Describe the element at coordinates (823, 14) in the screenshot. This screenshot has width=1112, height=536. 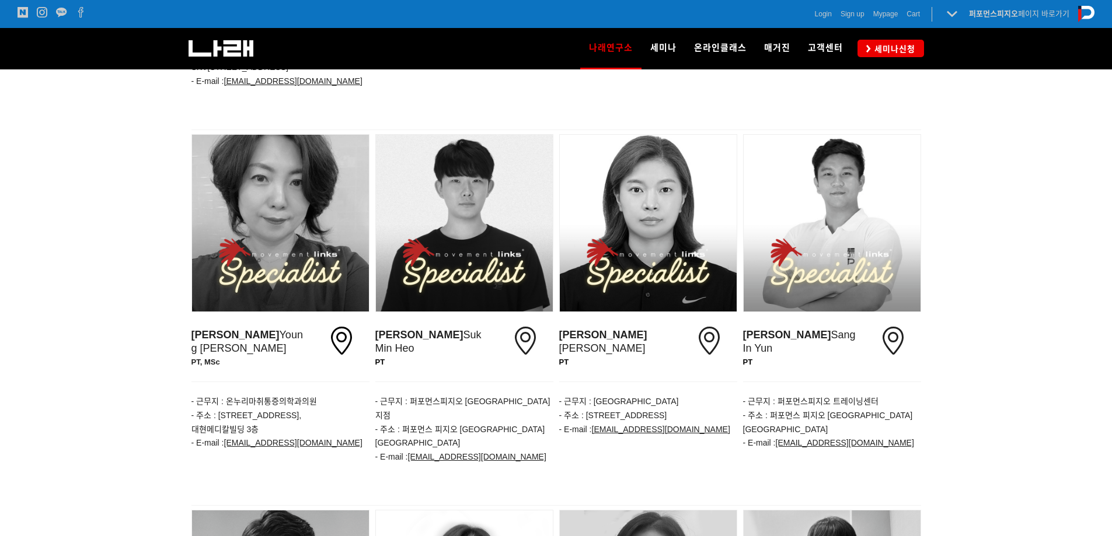
I see `a: Login` at that location.